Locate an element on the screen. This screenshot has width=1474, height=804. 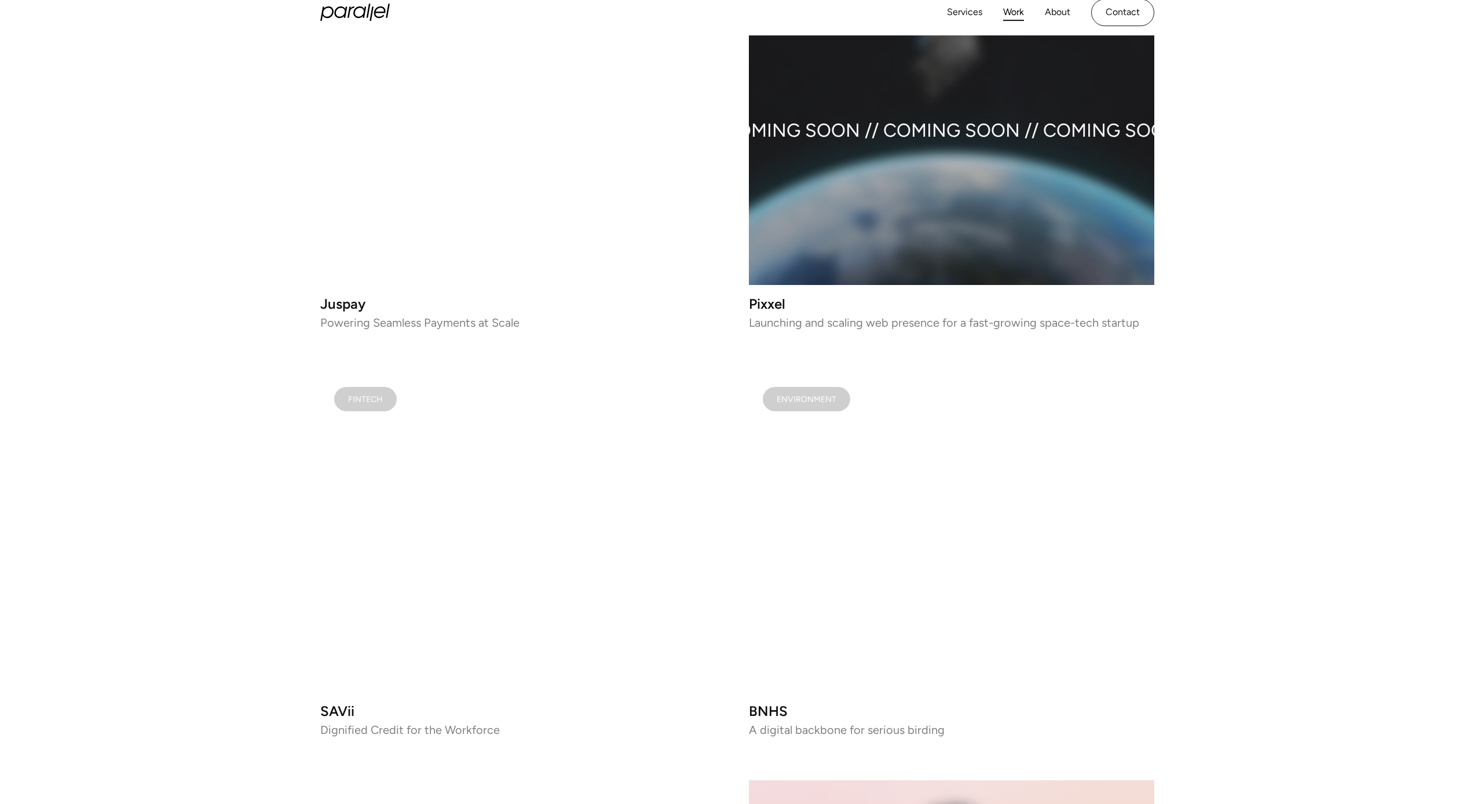
a: Services is located at coordinates (965, 12).